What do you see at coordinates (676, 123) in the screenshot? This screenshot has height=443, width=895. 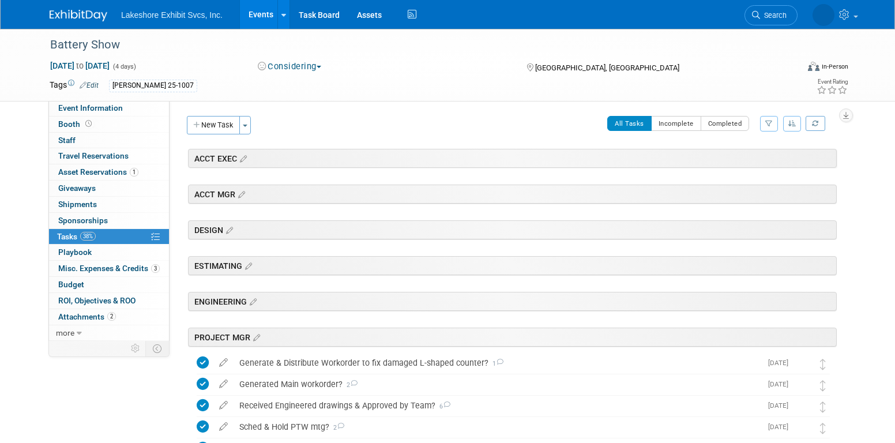 I see `button: Incomplete` at bounding box center [676, 123].